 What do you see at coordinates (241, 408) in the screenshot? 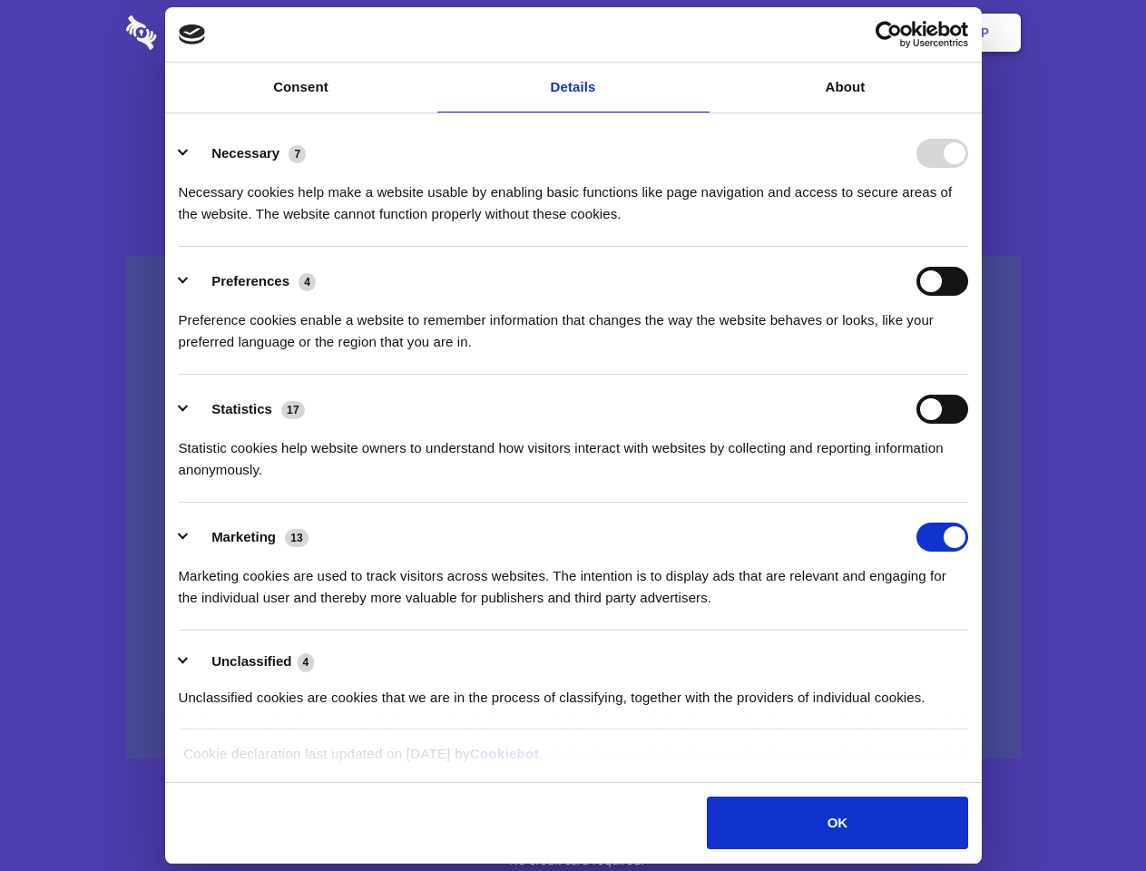
I see `label: Statistics` at bounding box center [241, 408].